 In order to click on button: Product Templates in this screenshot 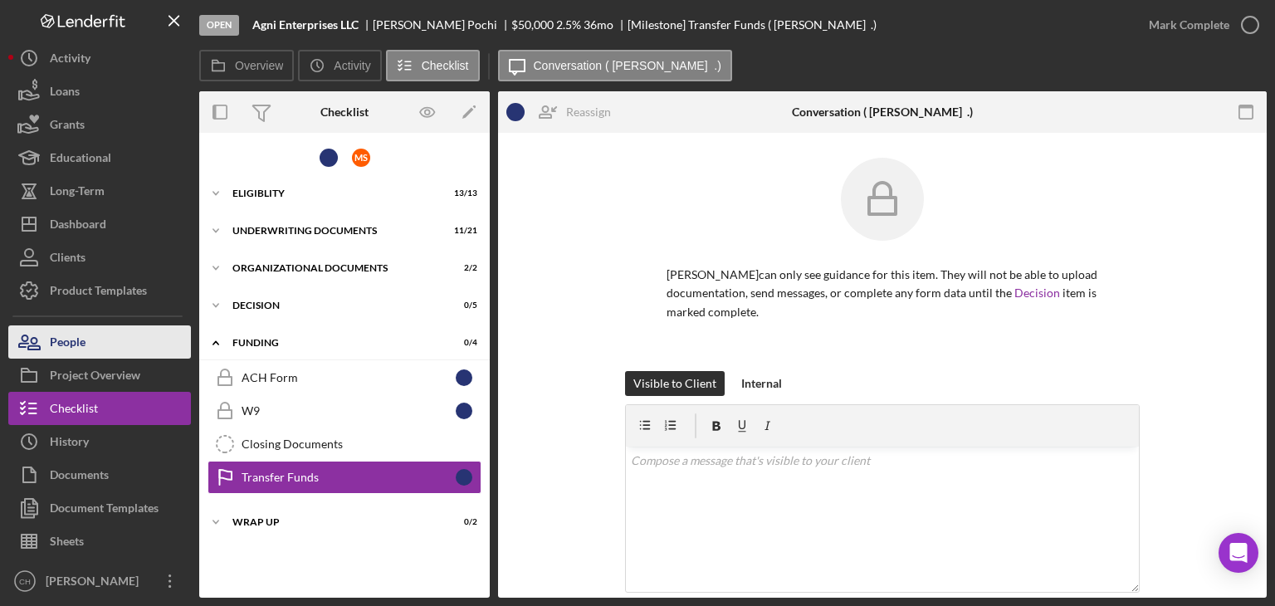, I will do `click(100, 291)`.